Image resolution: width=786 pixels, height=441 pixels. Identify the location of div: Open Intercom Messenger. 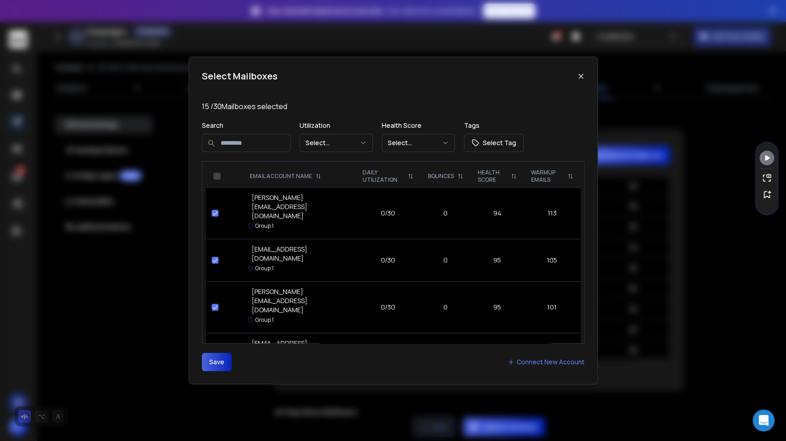
(764, 421).